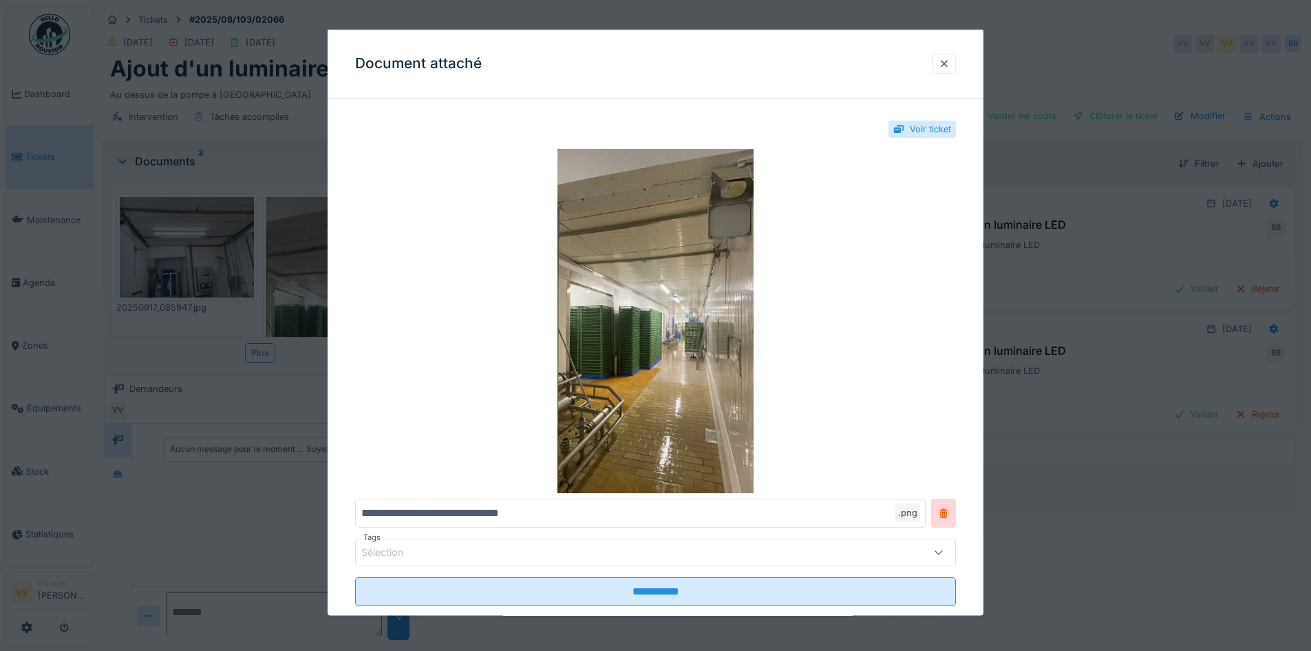 The width and height of the screenshot is (1311, 651). What do you see at coordinates (372, 537) in the screenshot?
I see `label: Tags` at bounding box center [372, 537].